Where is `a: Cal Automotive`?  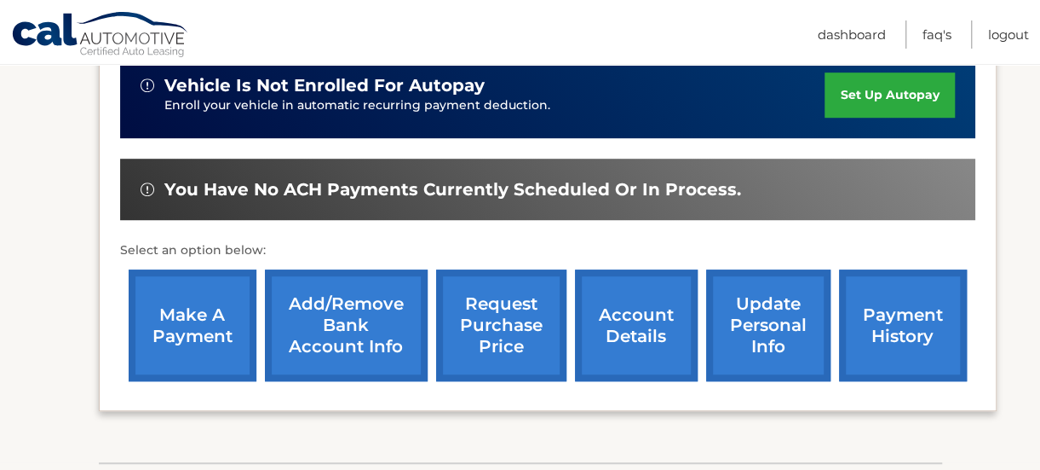 a: Cal Automotive is located at coordinates (101, 36).